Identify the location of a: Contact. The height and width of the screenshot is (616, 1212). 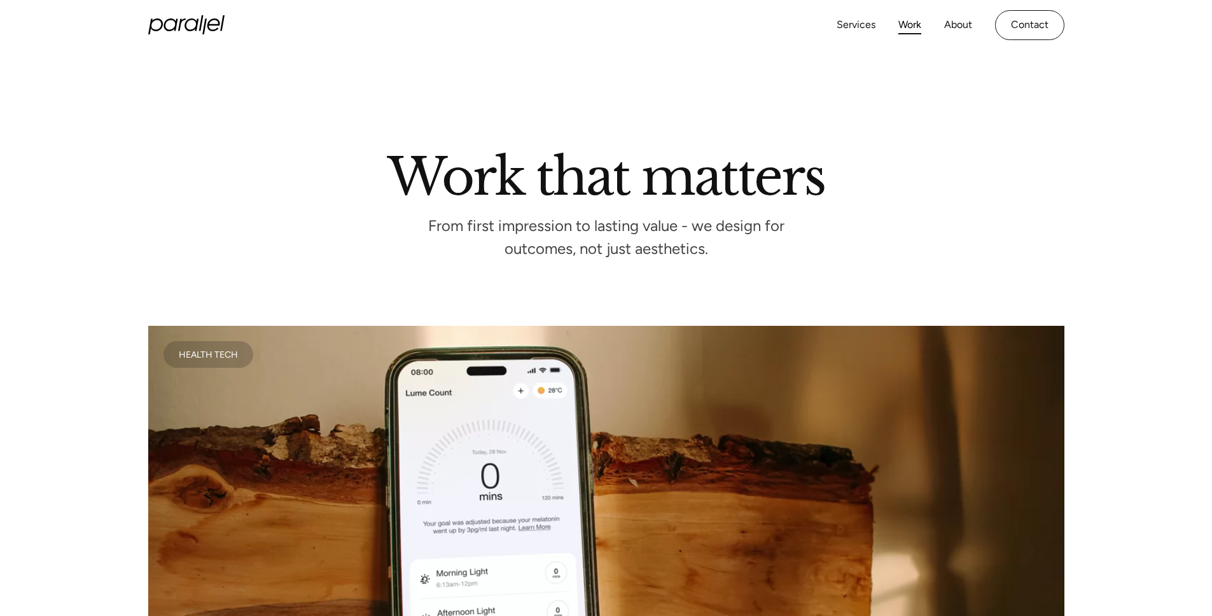
(1029, 25).